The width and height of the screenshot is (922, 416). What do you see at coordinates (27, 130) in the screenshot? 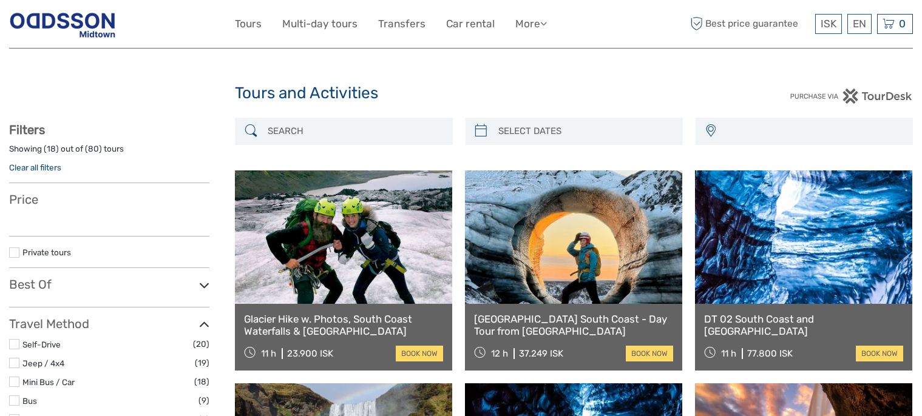
I see `strong: Filters` at bounding box center [27, 130].